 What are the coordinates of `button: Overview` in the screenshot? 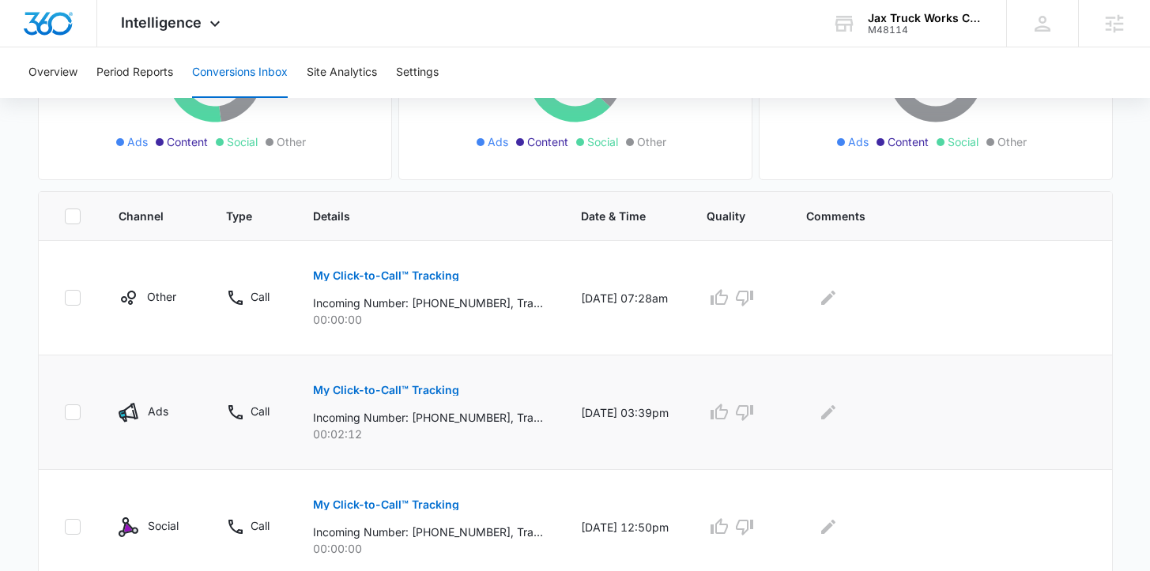 It's located at (53, 73).